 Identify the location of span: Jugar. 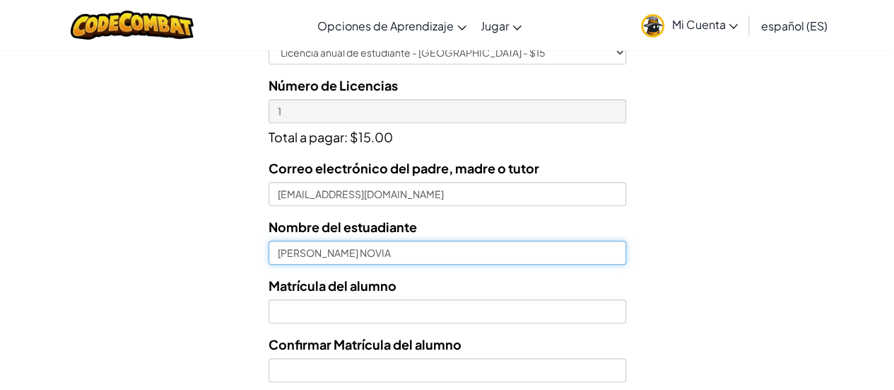
(495, 25).